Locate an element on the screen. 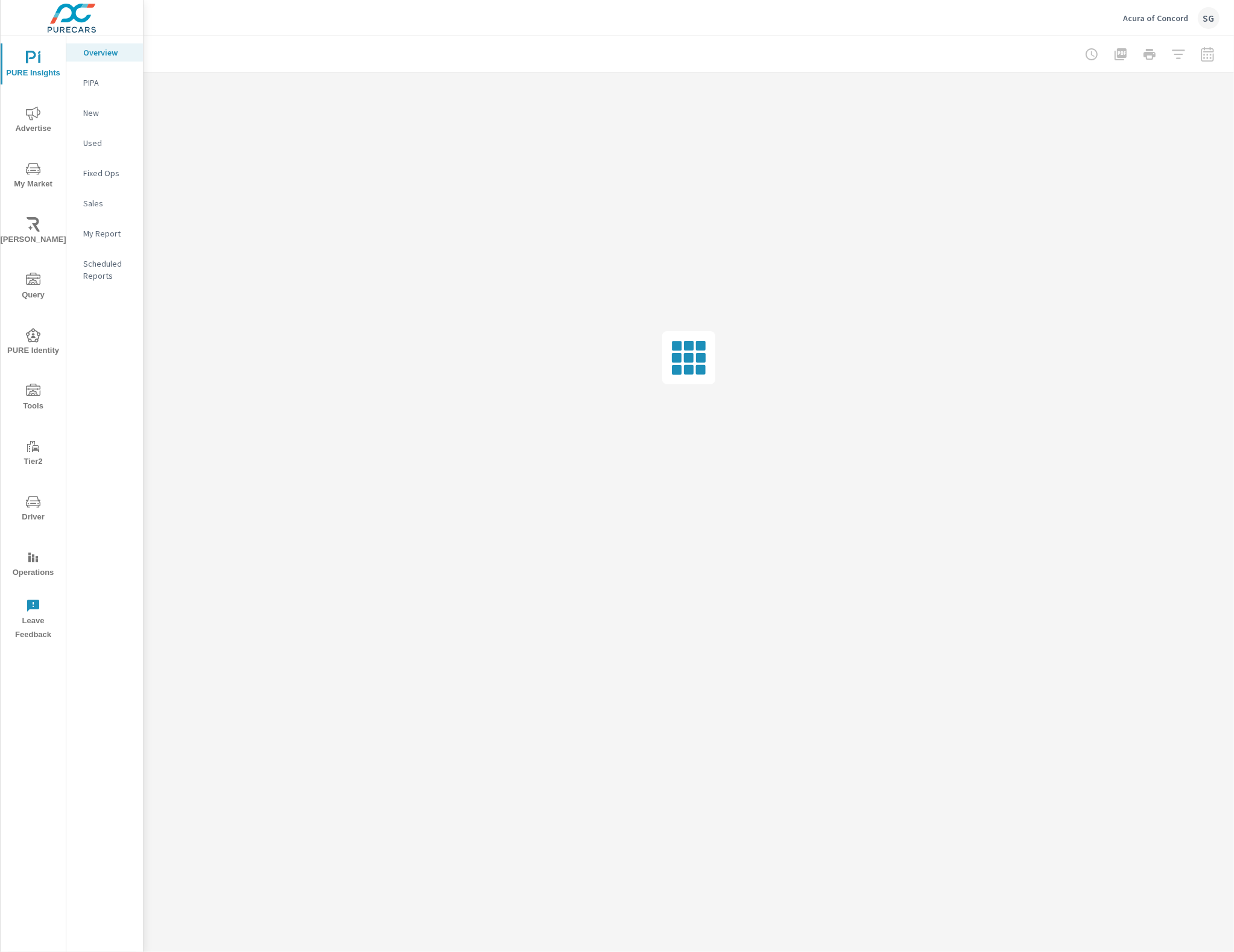  div: Scheduled Reports is located at coordinates (105, 270).